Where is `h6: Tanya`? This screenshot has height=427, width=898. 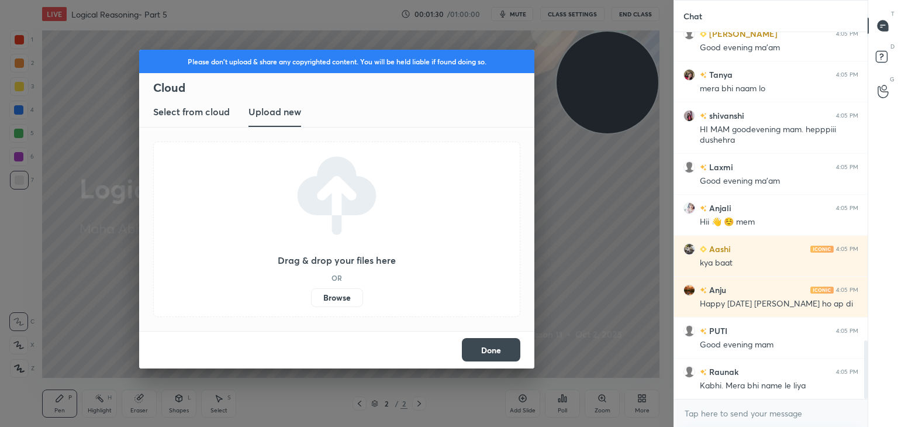
h6: Tanya is located at coordinates (720, 74).